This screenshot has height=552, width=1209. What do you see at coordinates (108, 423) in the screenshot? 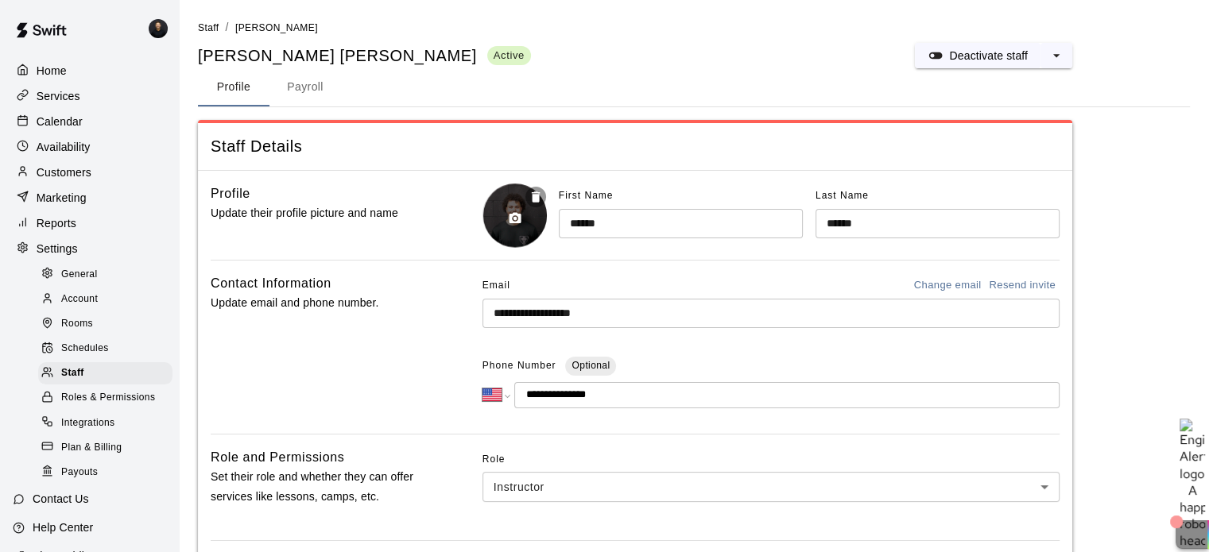
I see `a: Integrations` at bounding box center [108, 423].